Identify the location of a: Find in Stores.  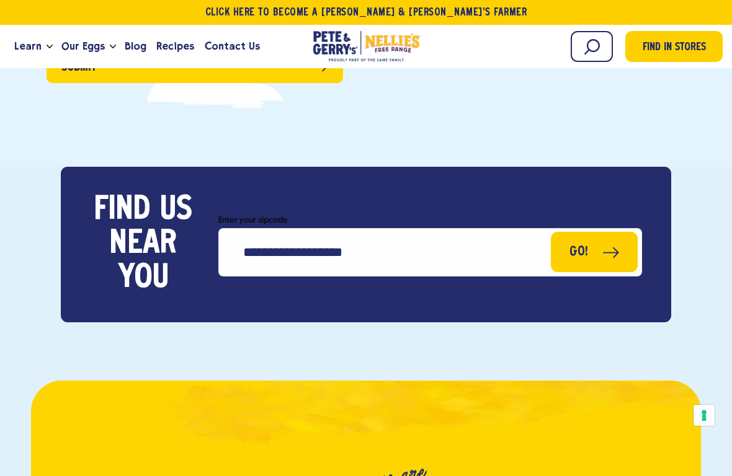
(673, 47).